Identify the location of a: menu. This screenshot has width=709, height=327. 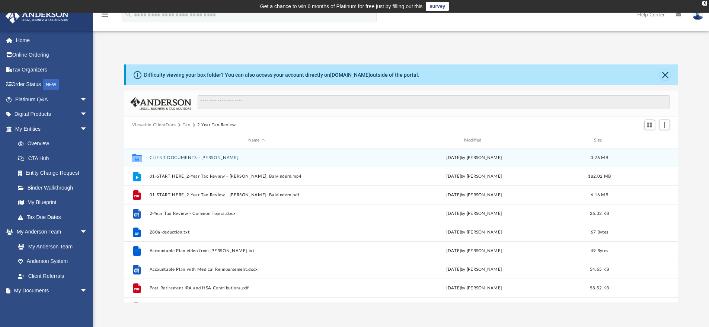
(105, 17).